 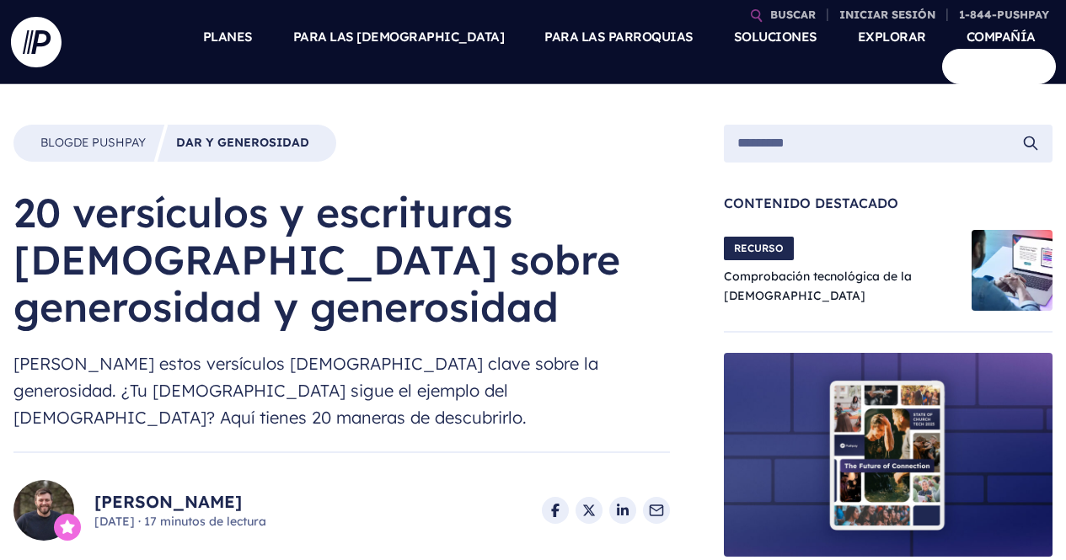 What do you see at coordinates (758, 248) in the screenshot?
I see `font: RECURSO` at bounding box center [758, 248].